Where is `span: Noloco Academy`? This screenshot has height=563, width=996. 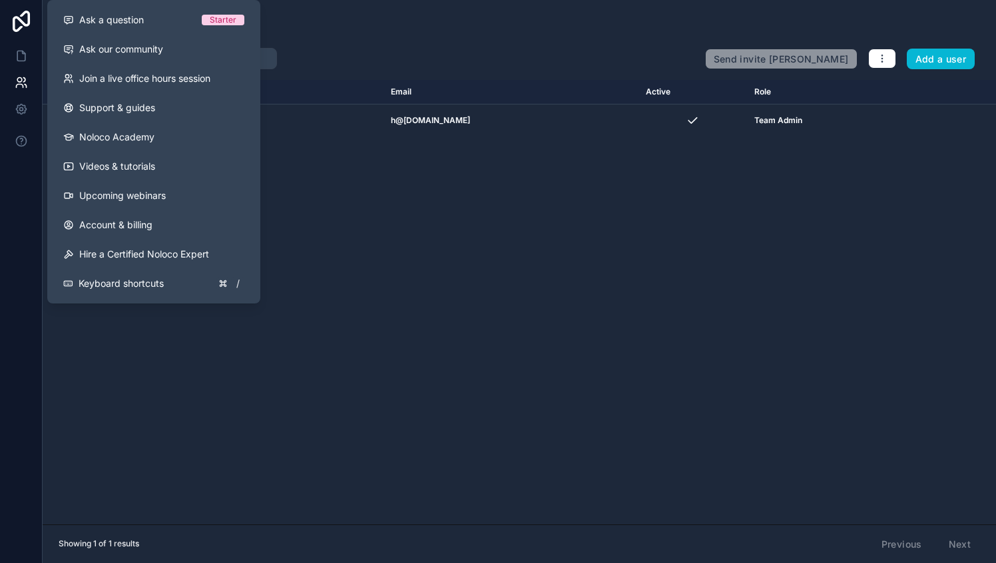
span: Noloco Academy is located at coordinates (117, 137).